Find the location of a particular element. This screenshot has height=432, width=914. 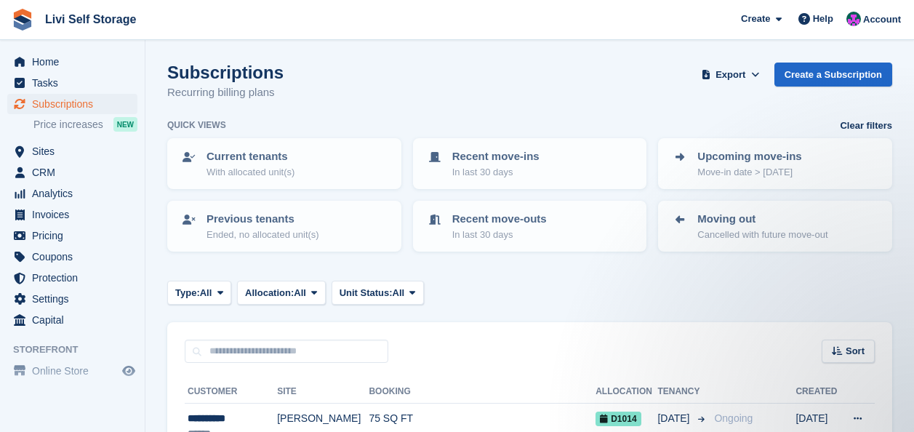

span: Price increases is located at coordinates (68, 124).